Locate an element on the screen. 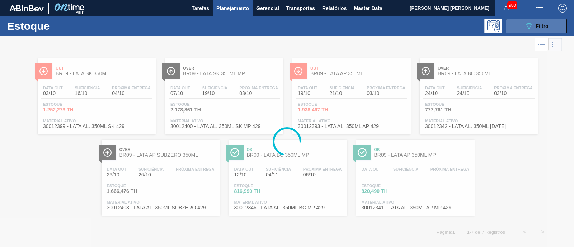  span: Transportes is located at coordinates (301, 8).